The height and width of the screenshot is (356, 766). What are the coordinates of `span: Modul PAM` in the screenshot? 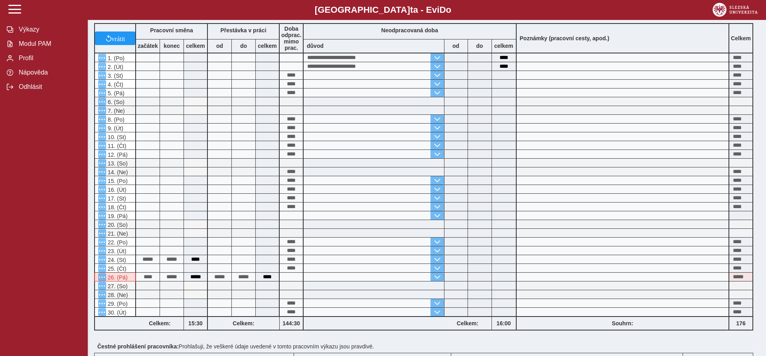 It's located at (49, 44).